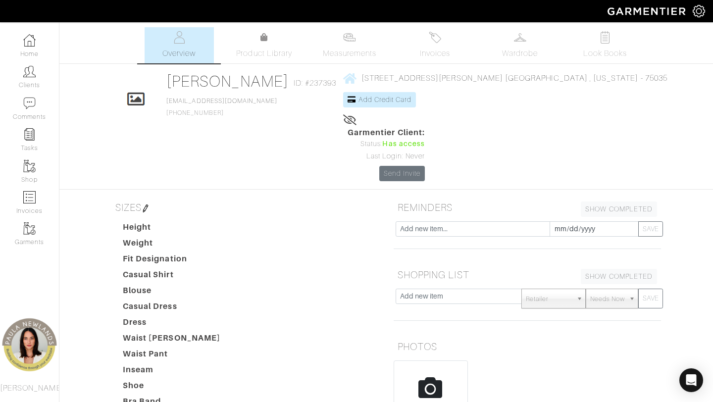 The height and width of the screenshot is (402, 713). Describe the element at coordinates (527, 275) in the screenshot. I see `h5: SHOPPING LIST` at that location.